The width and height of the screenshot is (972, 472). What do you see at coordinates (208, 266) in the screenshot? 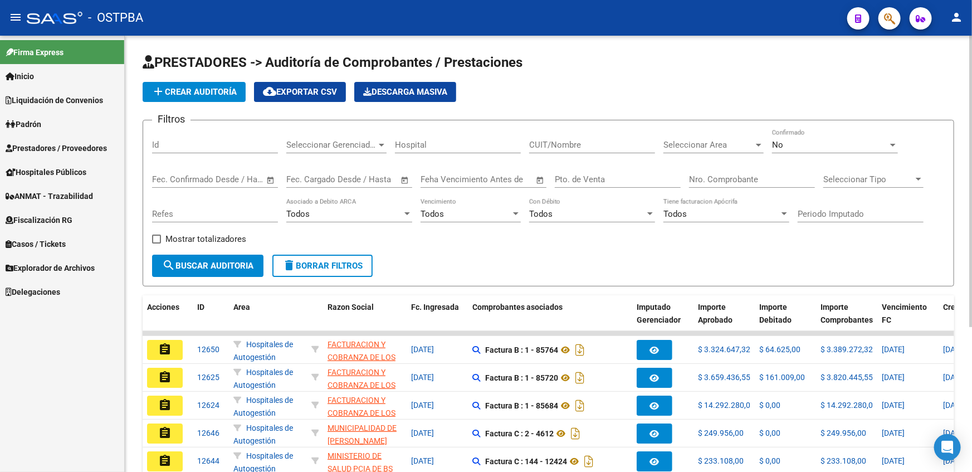
I see `button: Buscar Auditoria` at bounding box center [208, 266].